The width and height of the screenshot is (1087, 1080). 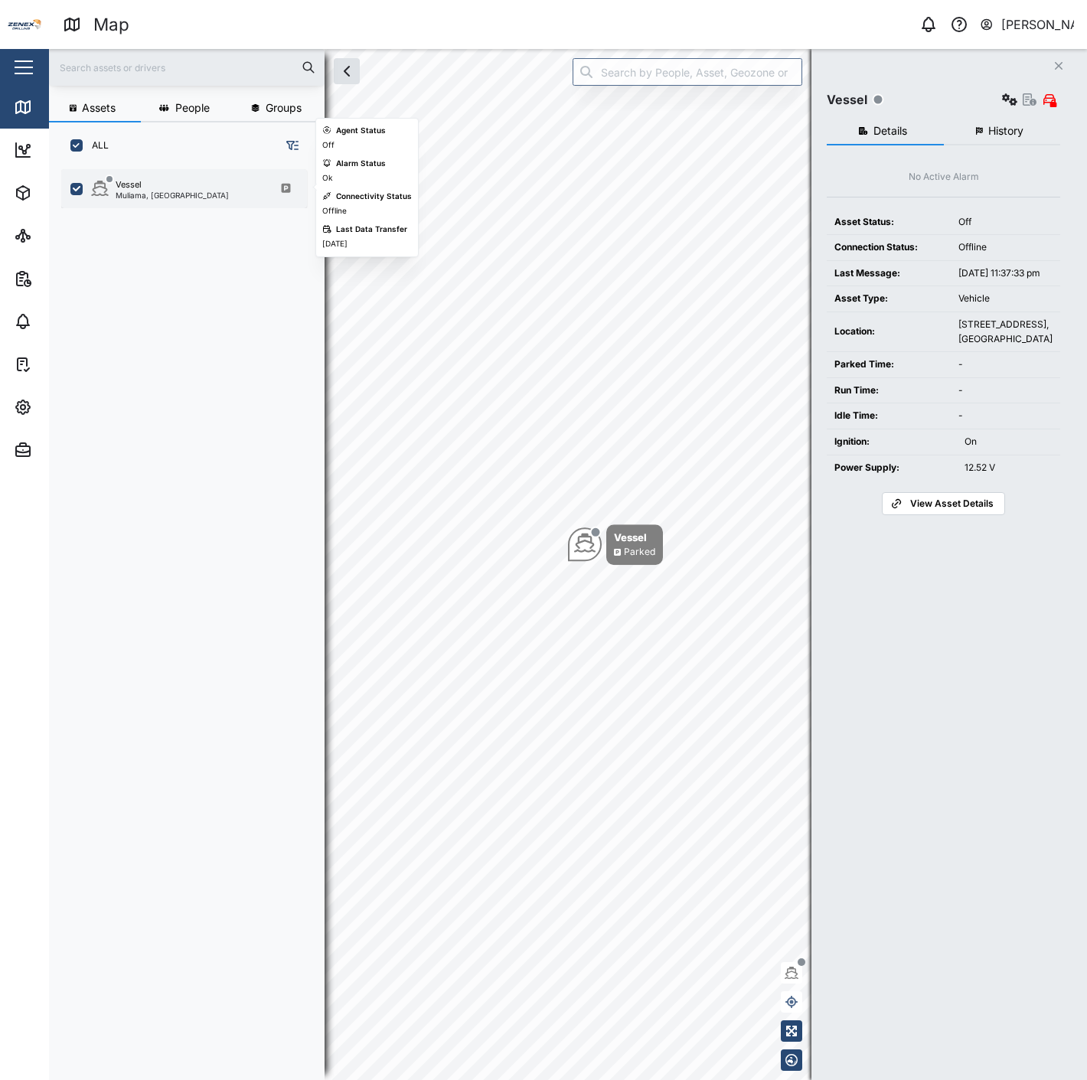 What do you see at coordinates (360, 131) in the screenshot?
I see `div: Agent Status` at bounding box center [360, 131].